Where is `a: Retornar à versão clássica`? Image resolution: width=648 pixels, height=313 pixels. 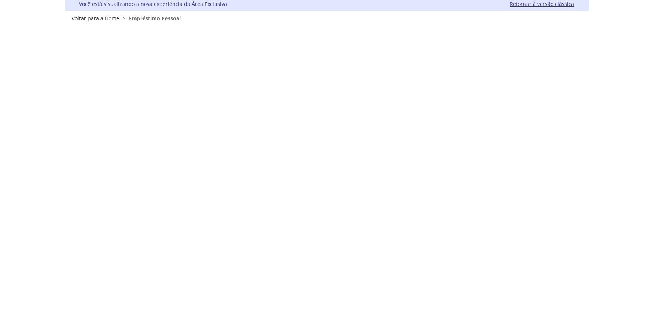 a: Retornar à versão clássica is located at coordinates (542, 4).